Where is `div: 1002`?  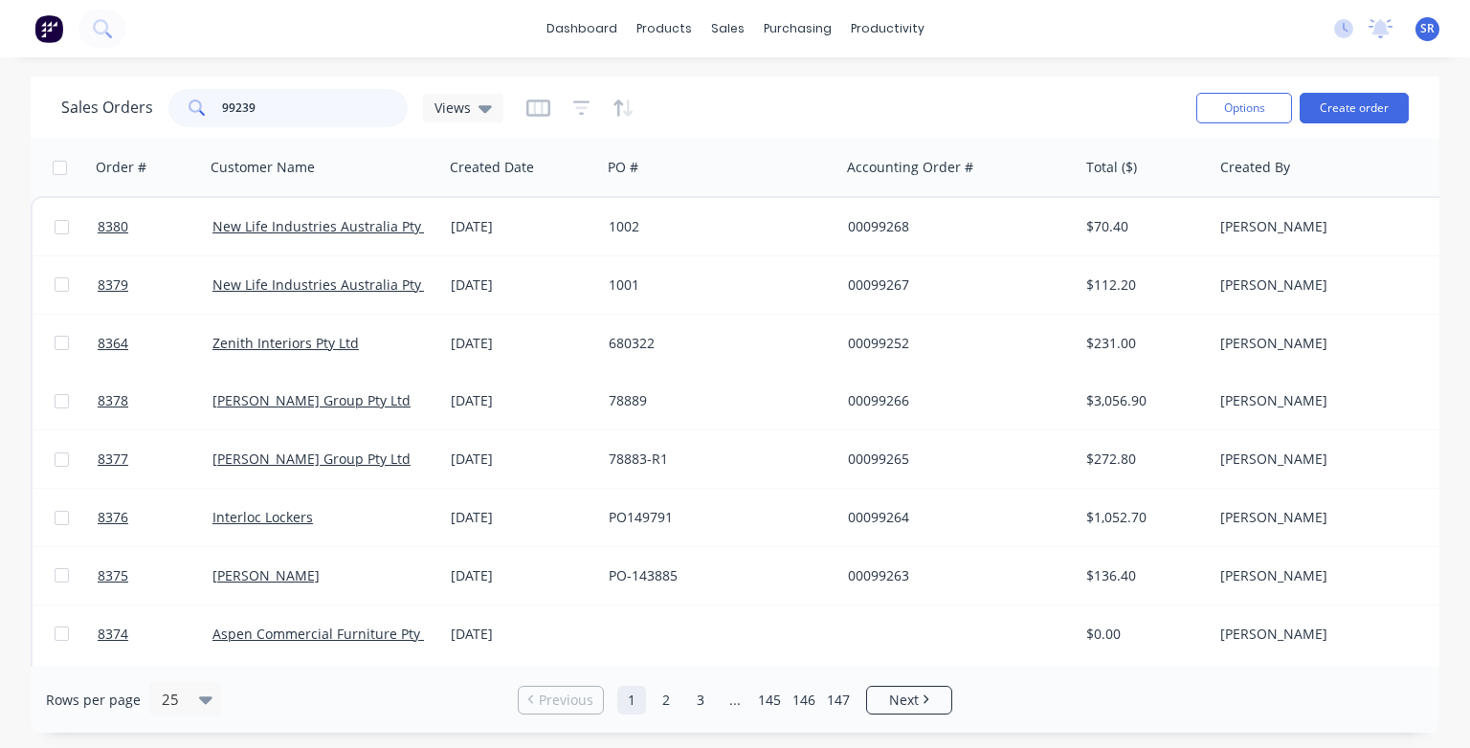
div: 1002 is located at coordinates (715, 227).